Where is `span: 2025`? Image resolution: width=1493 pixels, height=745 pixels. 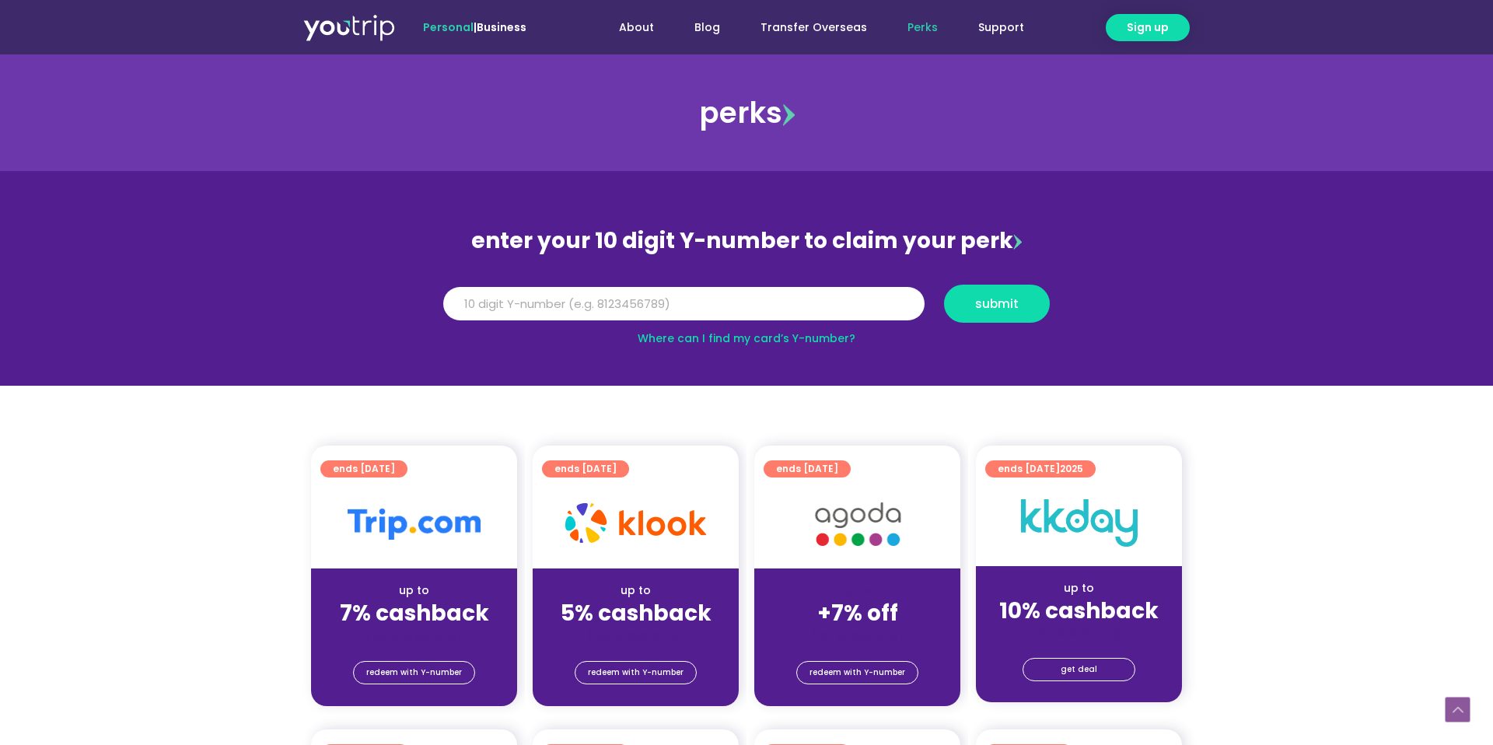
span: 2025 is located at coordinates (1072, 468).